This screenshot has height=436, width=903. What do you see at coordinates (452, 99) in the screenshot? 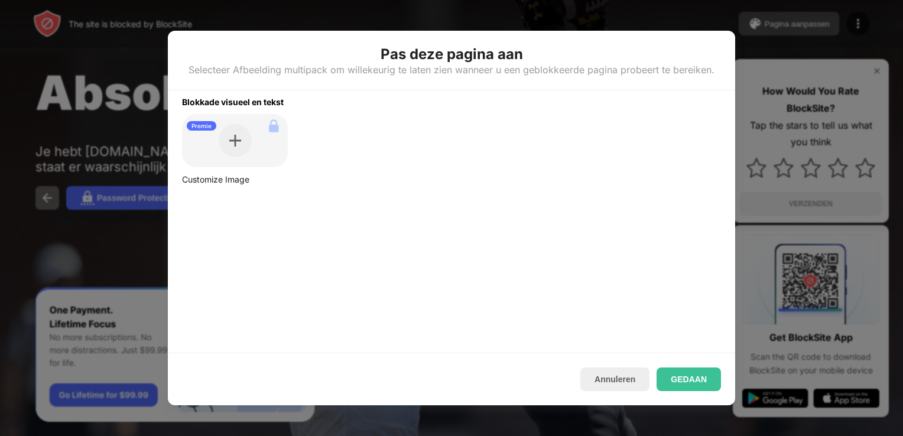
I see `div: Blokkade visueel en tekst` at bounding box center [452, 99].